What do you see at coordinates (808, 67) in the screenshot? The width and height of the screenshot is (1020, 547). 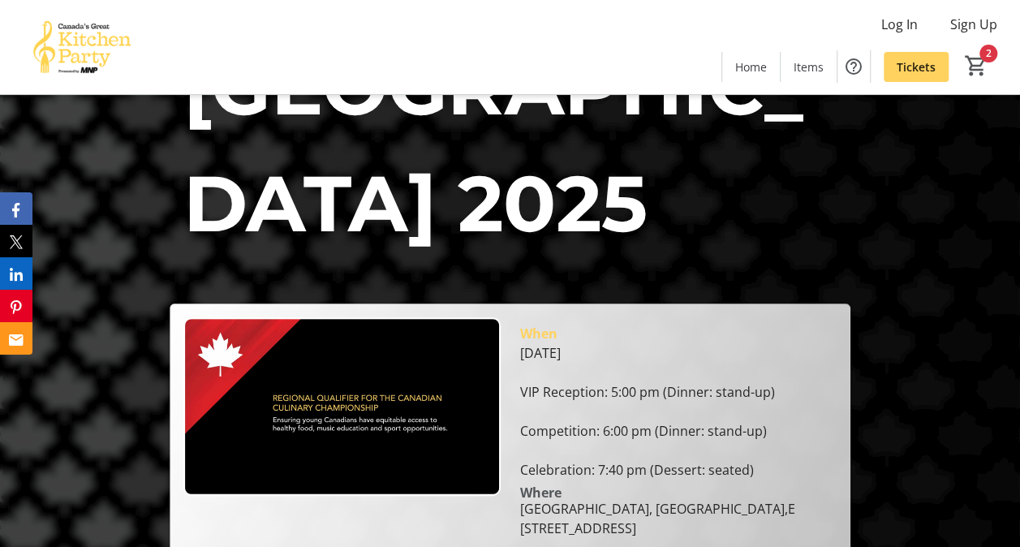 I see `span: Items` at bounding box center [808, 67].